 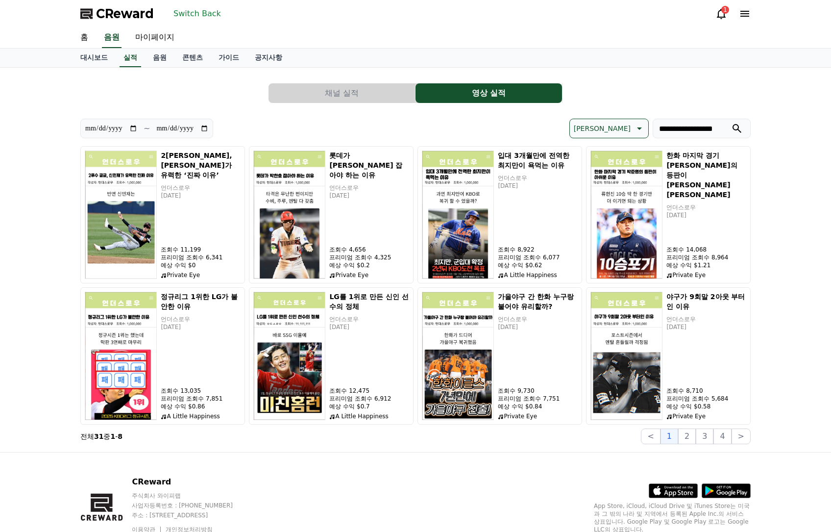 I want to click on p: 프리미엄 조회수 6,077, so click(x=538, y=257).